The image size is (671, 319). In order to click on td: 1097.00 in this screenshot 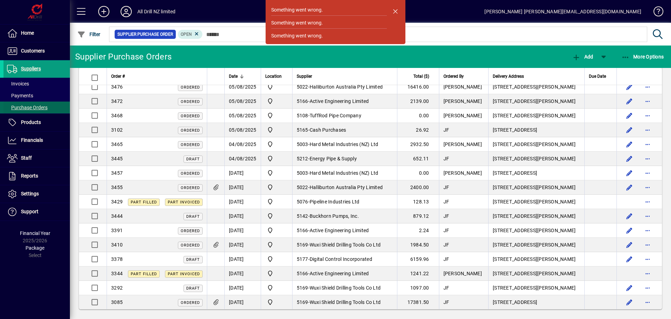, I will do `click(418, 287)`.